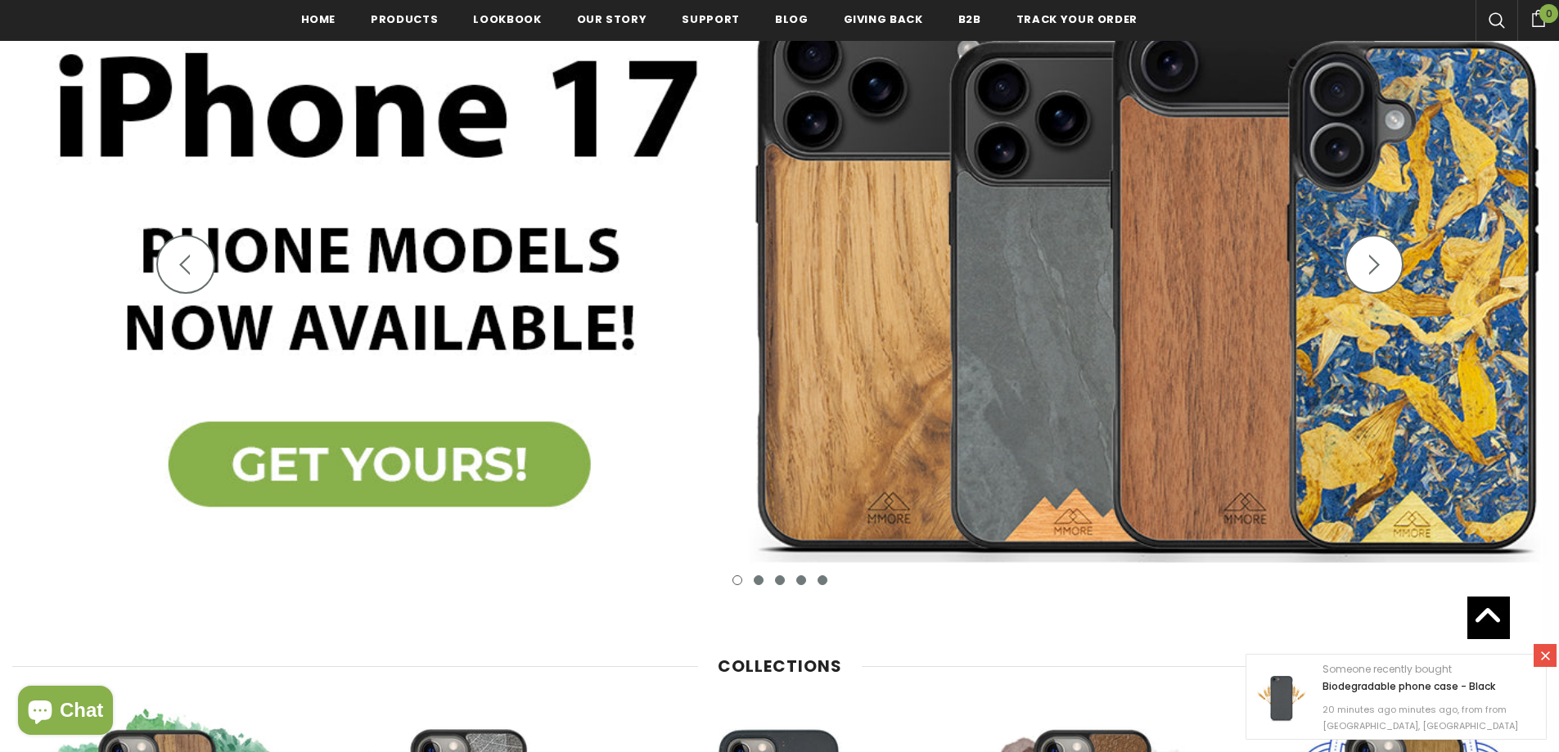  What do you see at coordinates (780, 580) in the screenshot?
I see `button: 3` at bounding box center [780, 580].